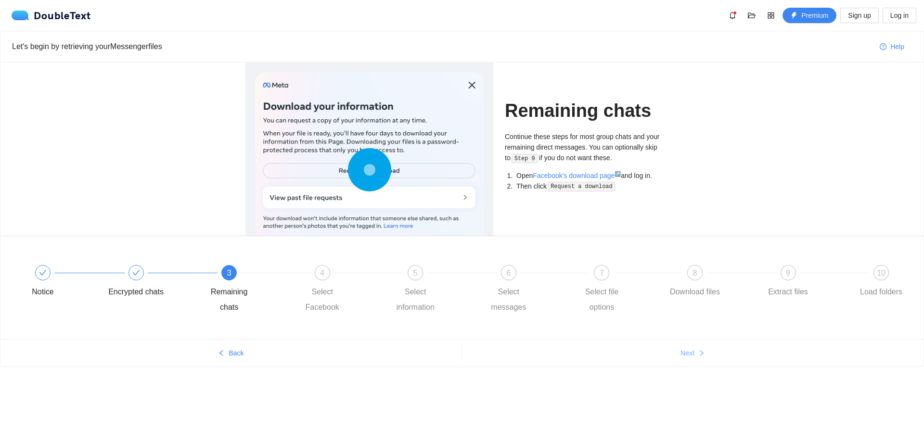 The height and width of the screenshot is (442, 924). I want to click on div: 3Remaining chats, so click(248, 290).